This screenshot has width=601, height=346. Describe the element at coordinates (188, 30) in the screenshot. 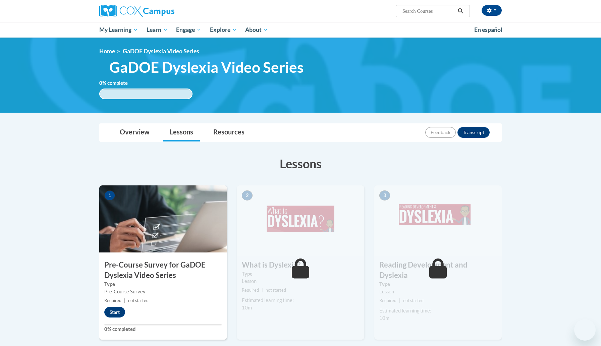

I see `span: Engage` at that location.